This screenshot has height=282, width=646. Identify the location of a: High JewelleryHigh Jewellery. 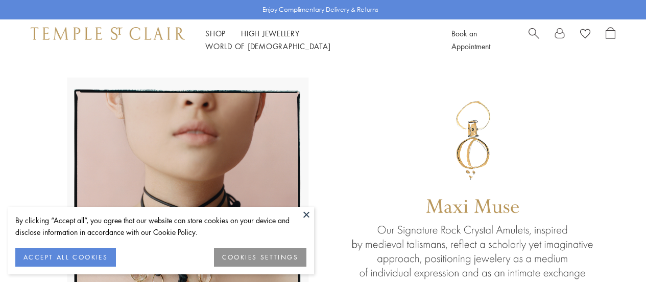
(270, 33).